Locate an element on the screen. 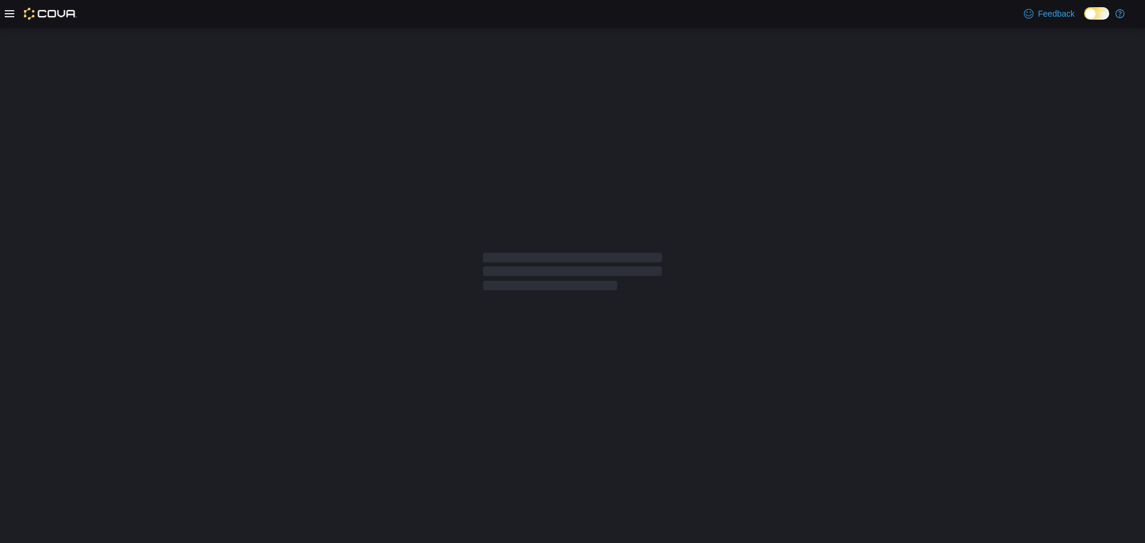 The width and height of the screenshot is (1145, 543). a: Feedback is located at coordinates (1049, 14).